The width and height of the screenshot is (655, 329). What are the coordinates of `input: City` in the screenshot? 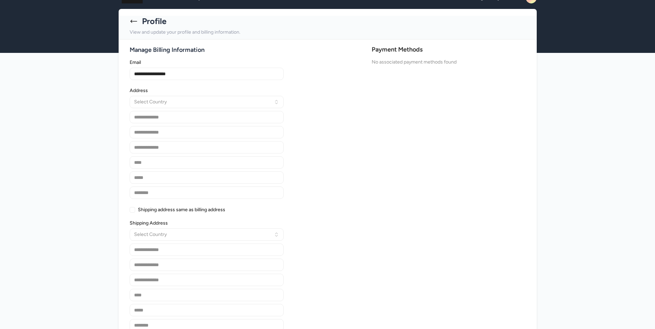 It's located at (207, 163).